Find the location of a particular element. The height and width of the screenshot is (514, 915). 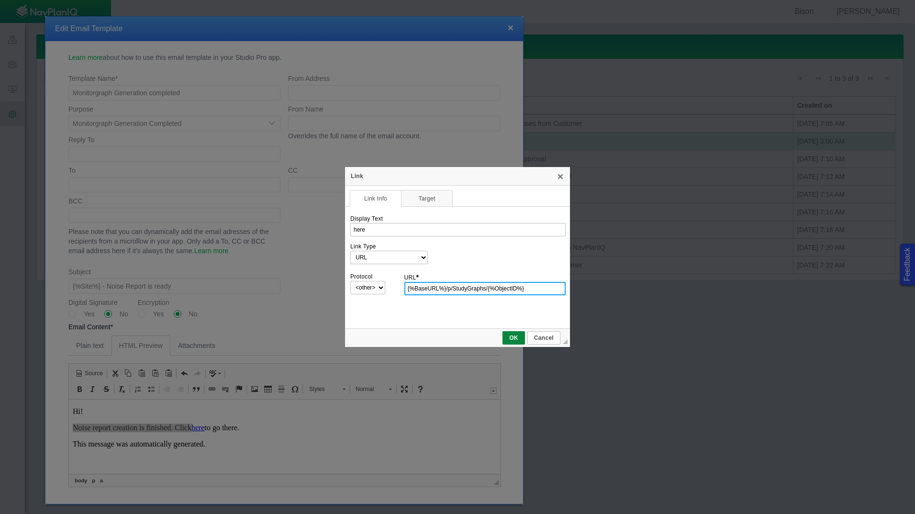

p: Noise report creation is finished. Click to go there. is located at coordinates (216, 28).